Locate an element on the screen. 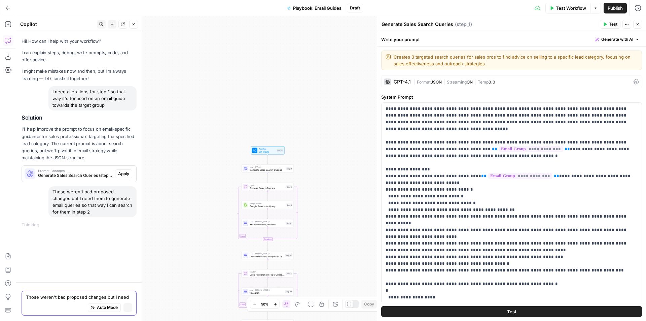  span: Prompt Changes is located at coordinates (75, 171).